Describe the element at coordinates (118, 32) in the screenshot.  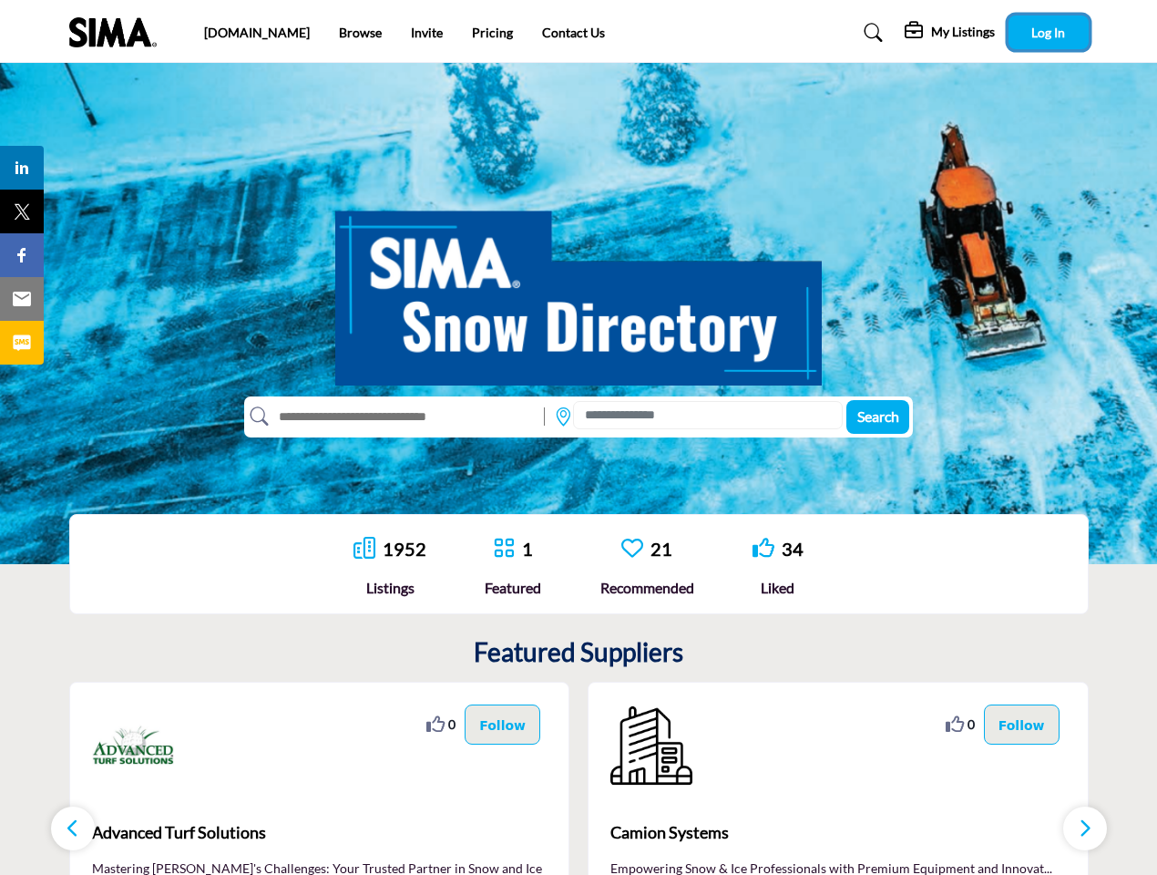
I see `img: Site Logo` at that location.